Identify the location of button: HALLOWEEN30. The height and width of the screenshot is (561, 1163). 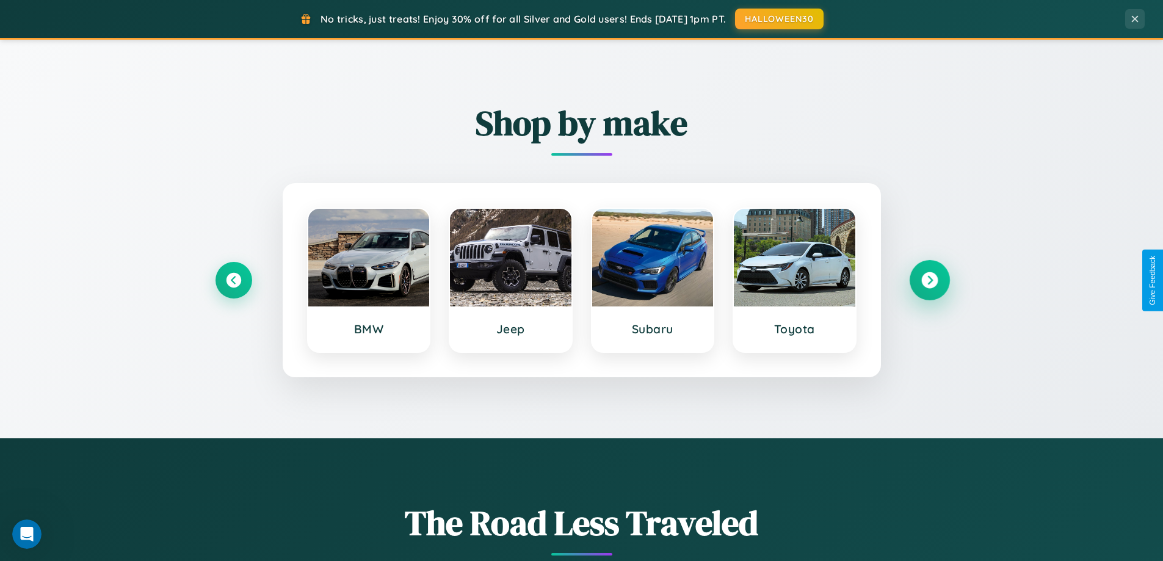
(779, 19).